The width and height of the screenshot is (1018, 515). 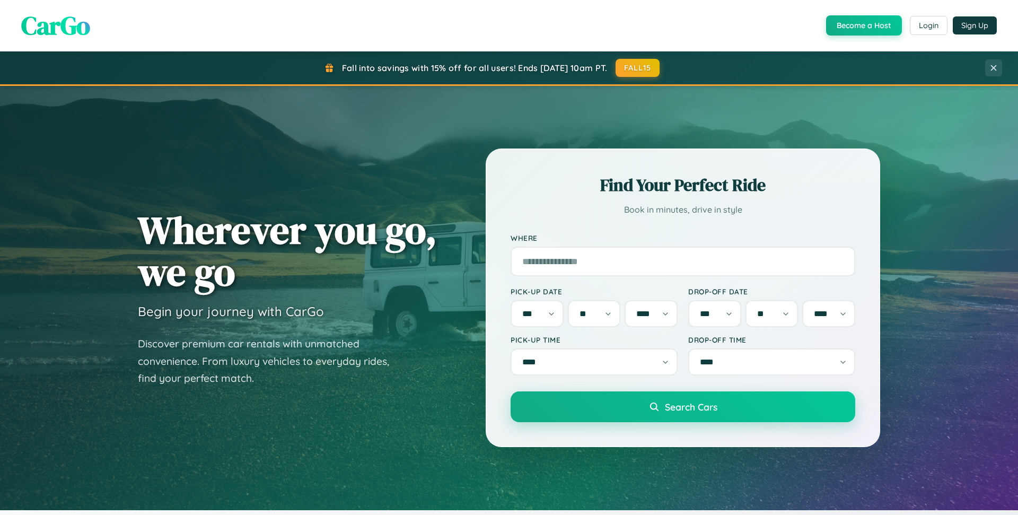 What do you see at coordinates (56, 25) in the screenshot?
I see `span: CarGo` at bounding box center [56, 25].